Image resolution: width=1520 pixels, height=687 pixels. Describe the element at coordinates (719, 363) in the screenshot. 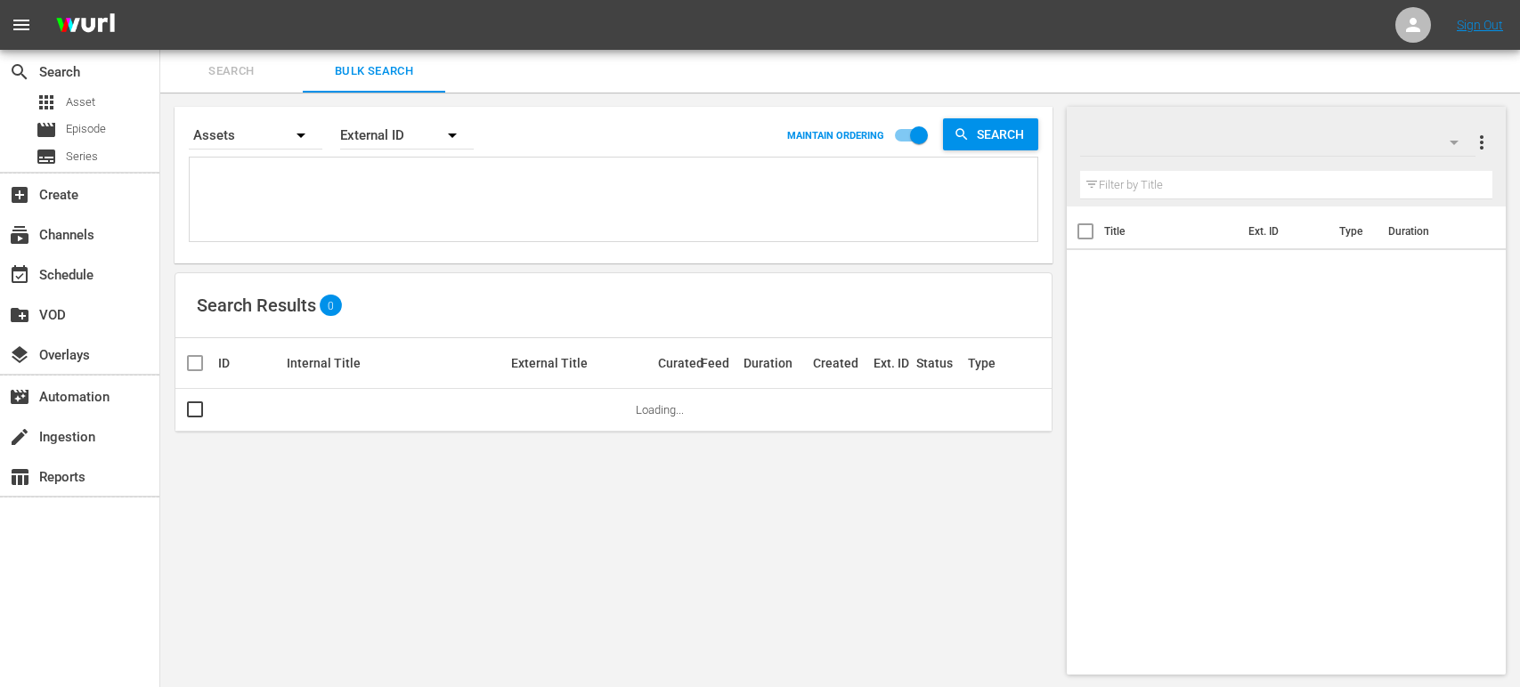

I see `div: Feed` at that location.